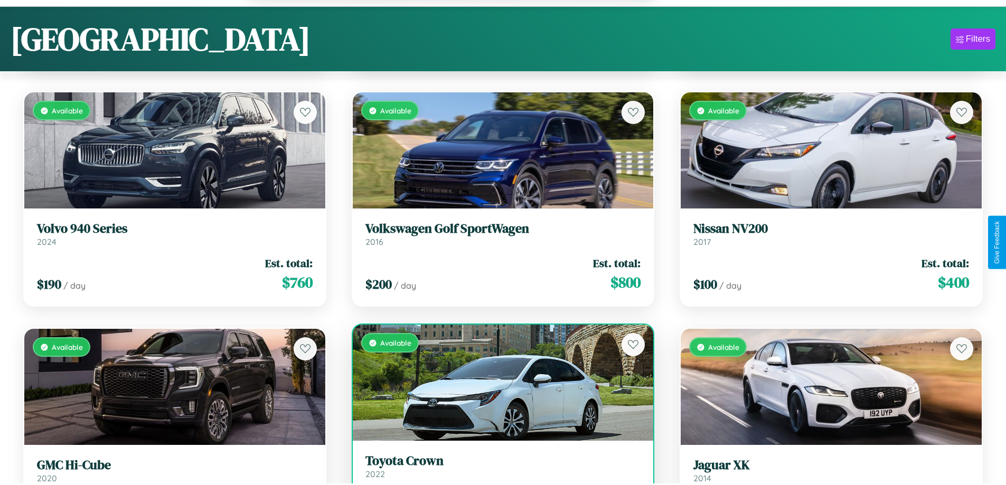 Image resolution: width=1006 pixels, height=485 pixels. I want to click on a: Nissan NV2002017, so click(831, 234).